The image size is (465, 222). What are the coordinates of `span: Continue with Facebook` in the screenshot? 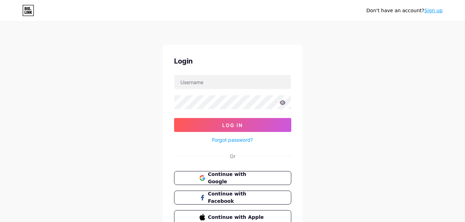 It's located at (236, 197).